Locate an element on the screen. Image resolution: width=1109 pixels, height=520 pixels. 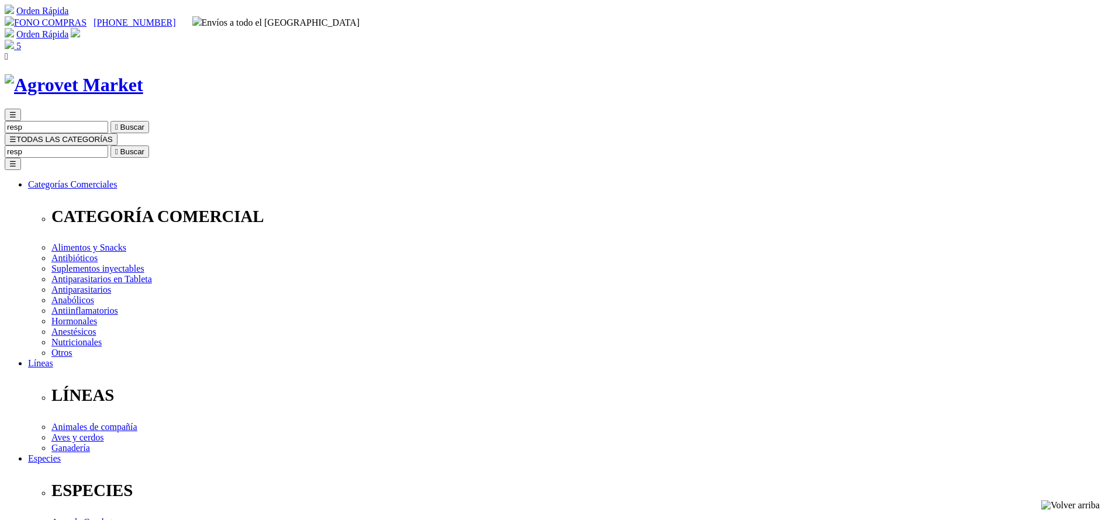
img: delivery-truck.svg is located at coordinates (197, 21).